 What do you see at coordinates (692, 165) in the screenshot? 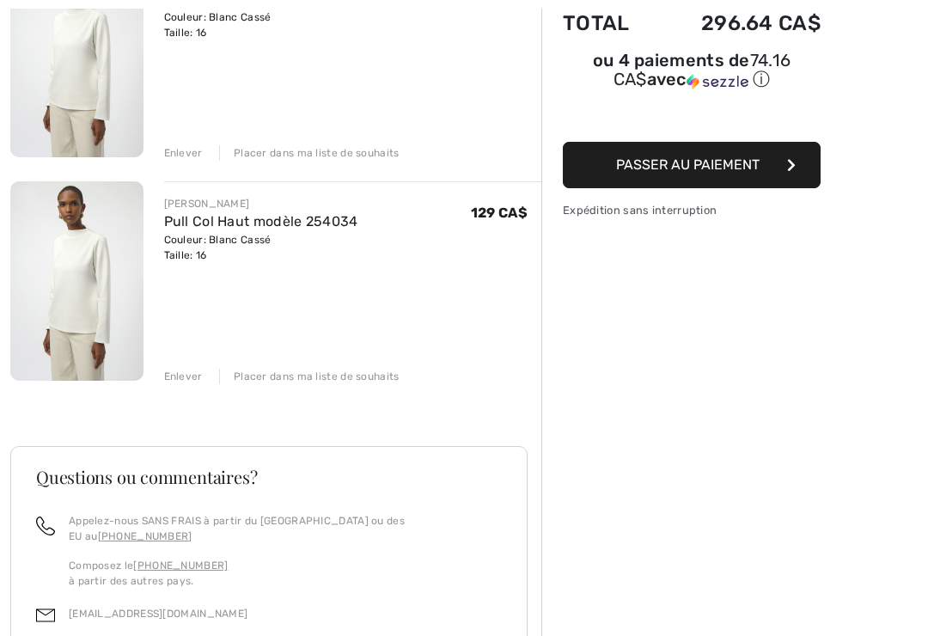
I see `button: Passer au paiement` at bounding box center [692, 165].